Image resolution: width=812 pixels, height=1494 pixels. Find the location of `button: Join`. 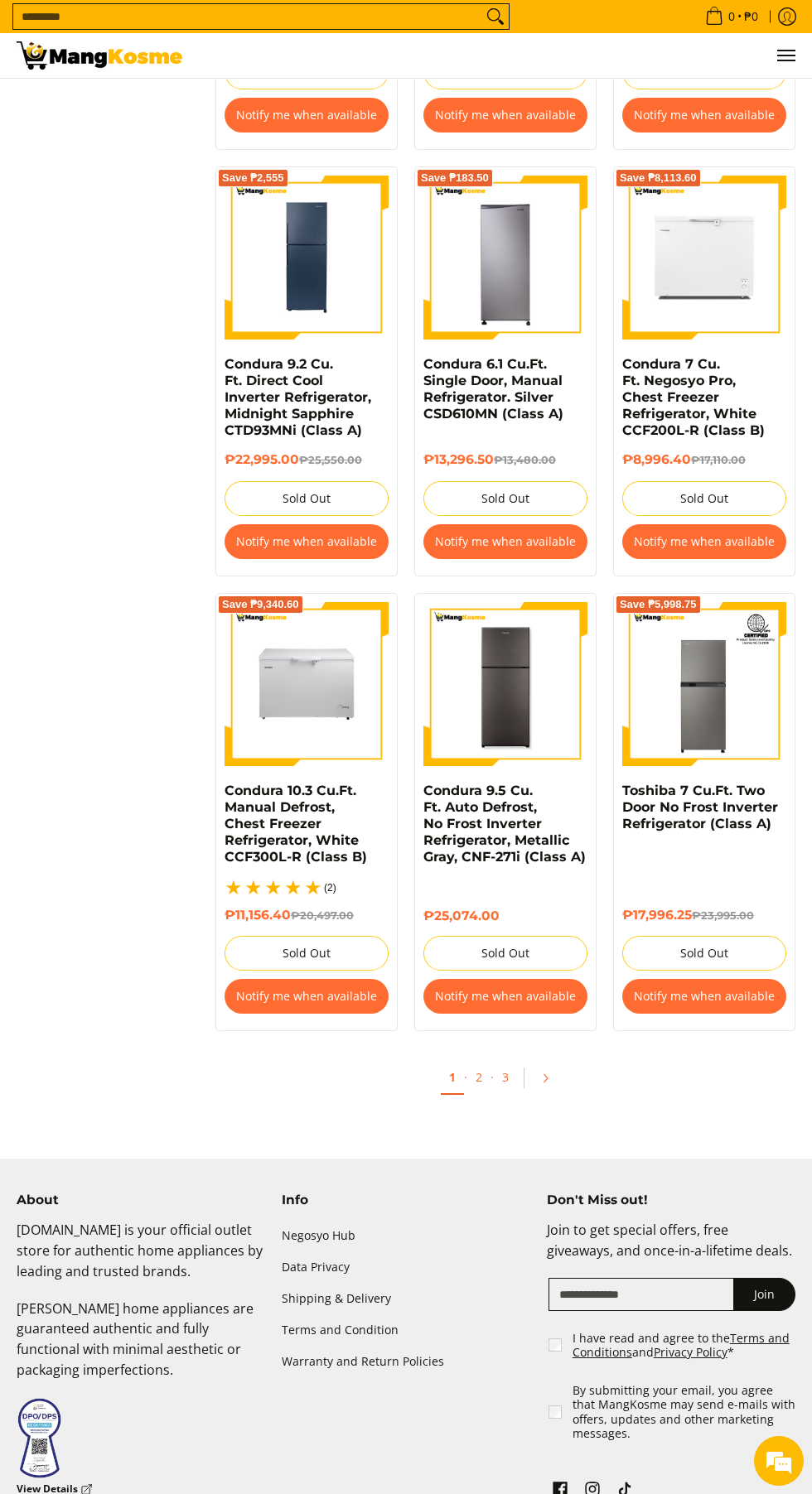

button: Join is located at coordinates (763, 1295).